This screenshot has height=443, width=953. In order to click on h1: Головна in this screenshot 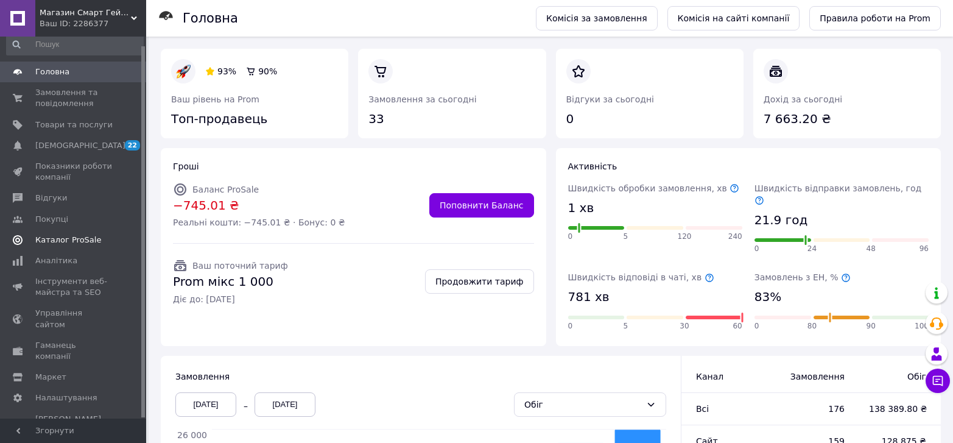, I will do `click(210, 18)`.